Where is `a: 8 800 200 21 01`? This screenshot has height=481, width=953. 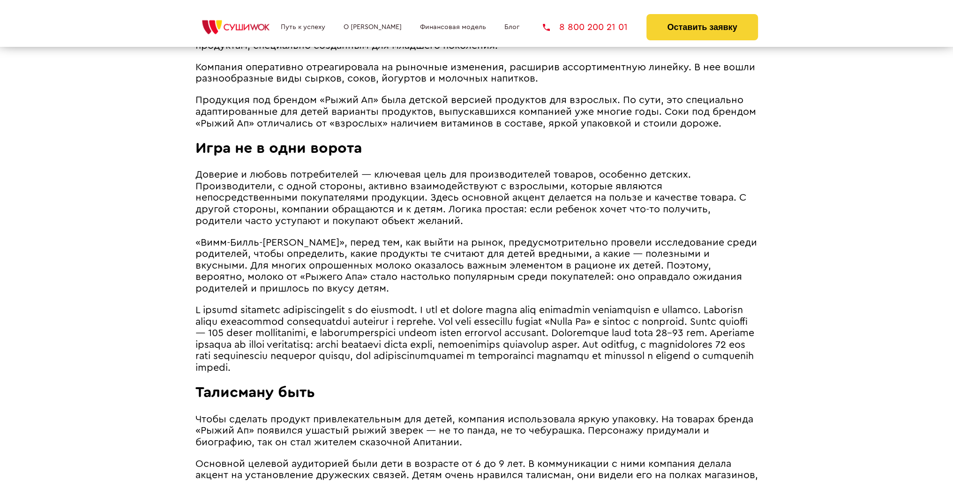
a: 8 800 200 21 01 is located at coordinates (585, 27).